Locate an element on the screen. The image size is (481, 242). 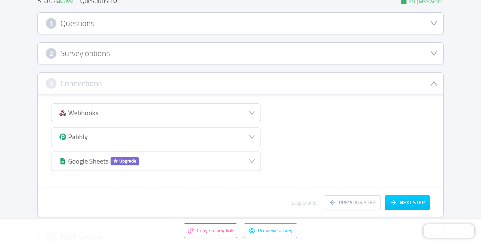
h3: Connections is located at coordinates (81, 84).